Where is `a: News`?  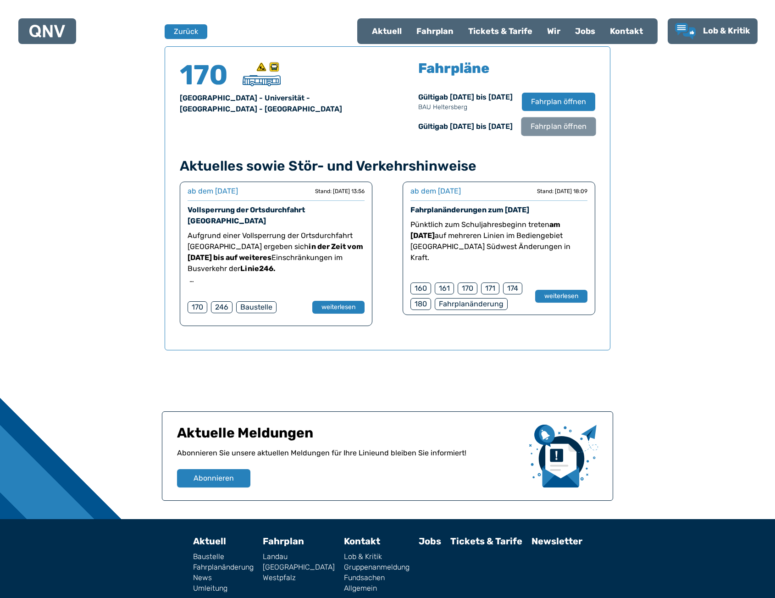
a: News is located at coordinates (223, 578).